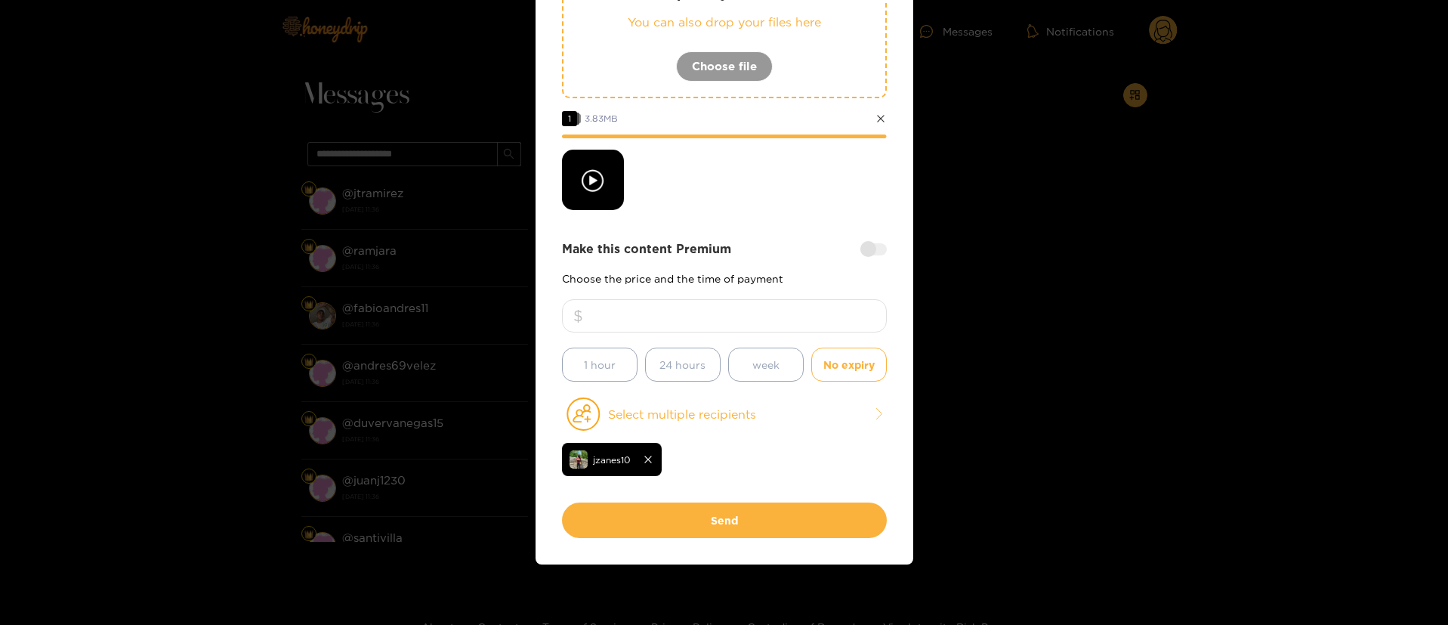 The width and height of the screenshot is (1448, 625). Describe the element at coordinates (849, 364) in the screenshot. I see `span: No expiry` at that location.